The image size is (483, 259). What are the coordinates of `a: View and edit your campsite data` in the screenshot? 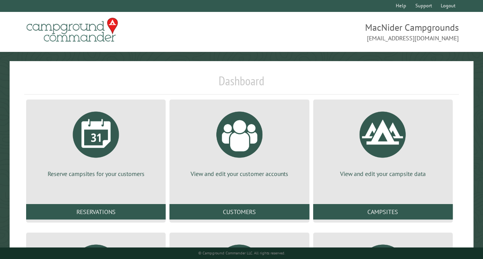 It's located at (383, 142).